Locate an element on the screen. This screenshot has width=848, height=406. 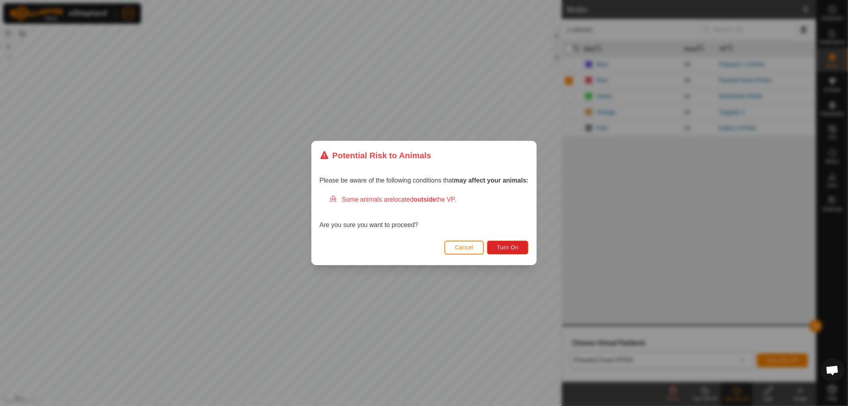
button: Cancel is located at coordinates (464, 247).